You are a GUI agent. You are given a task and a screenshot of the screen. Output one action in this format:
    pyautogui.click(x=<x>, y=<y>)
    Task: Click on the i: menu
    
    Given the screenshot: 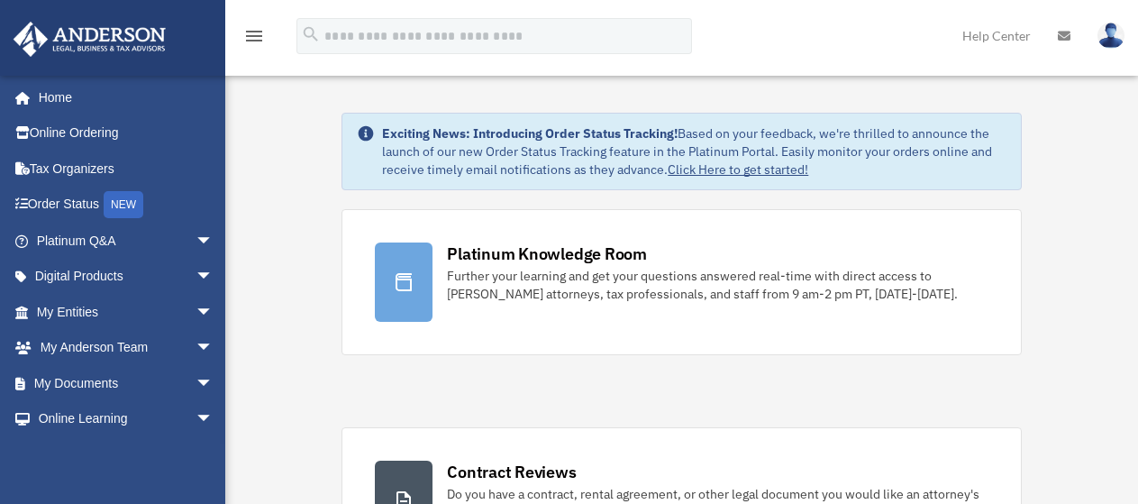 What is the action you would take?
    pyautogui.click(x=254, y=36)
    